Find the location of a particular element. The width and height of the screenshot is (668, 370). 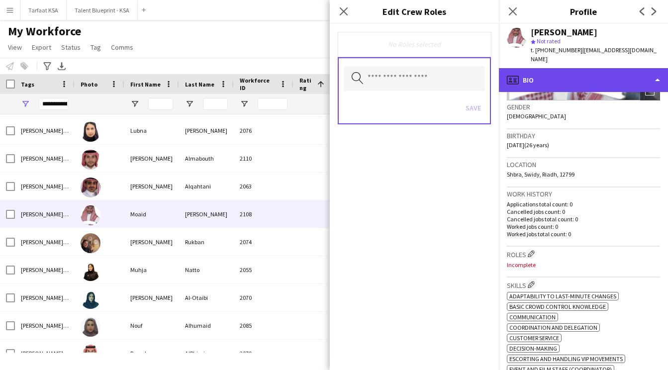

p: Incomplete is located at coordinates (583, 265).